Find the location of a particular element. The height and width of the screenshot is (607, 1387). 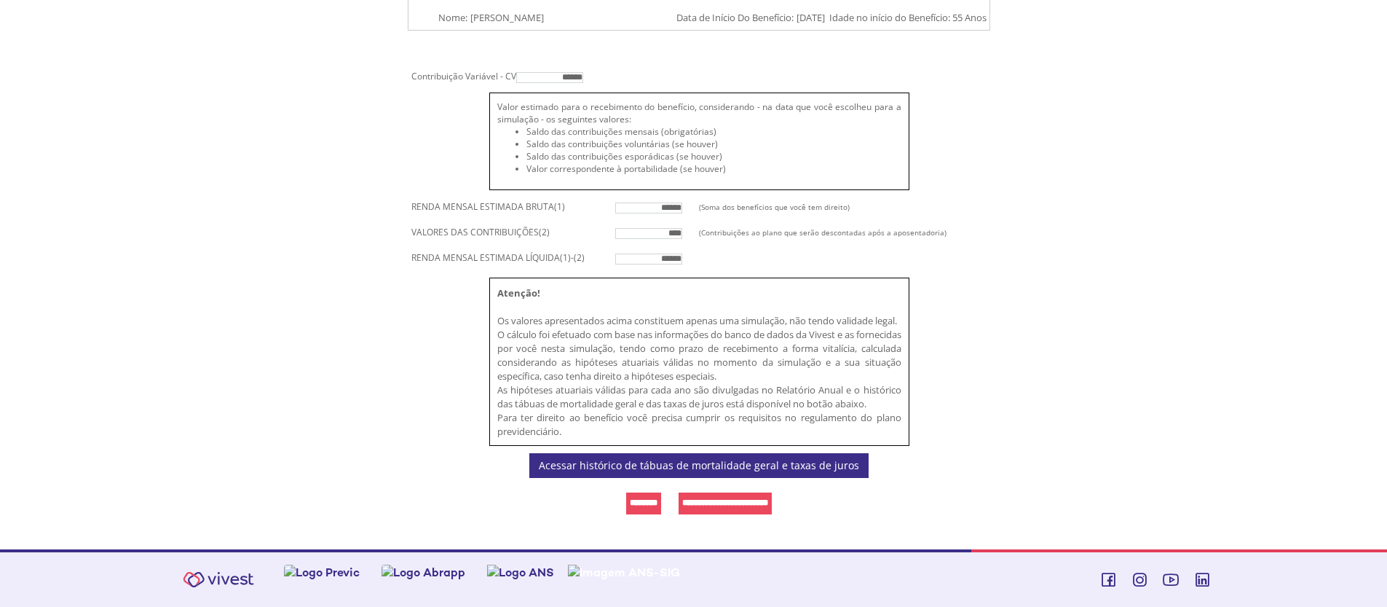

img: Logo ANS is located at coordinates (521, 572).